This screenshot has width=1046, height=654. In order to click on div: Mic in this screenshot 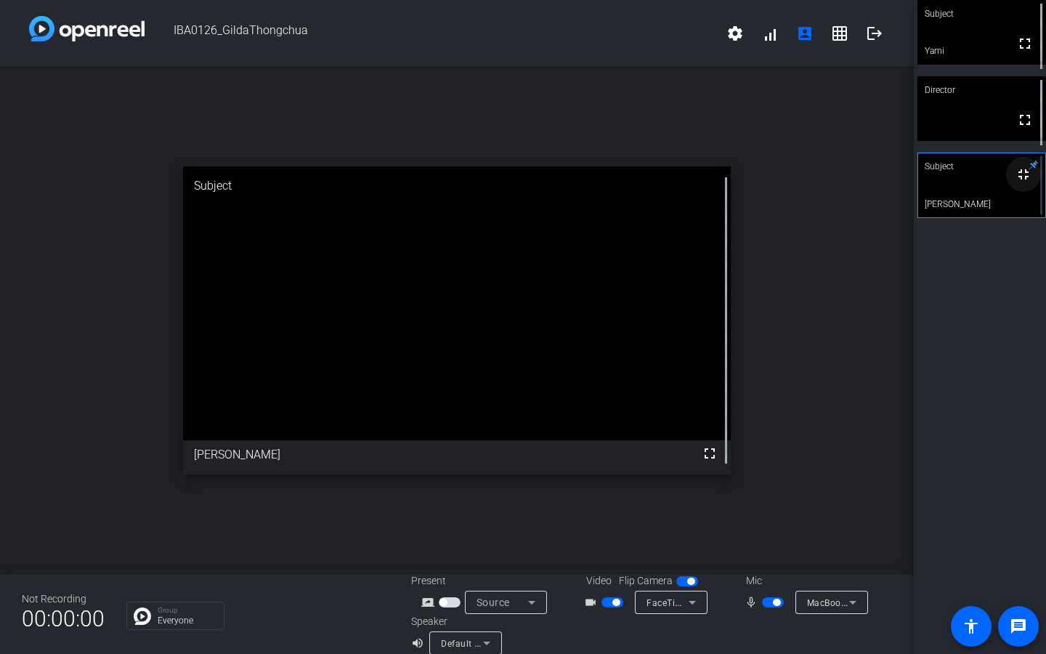, I will do `click(804, 580)`.